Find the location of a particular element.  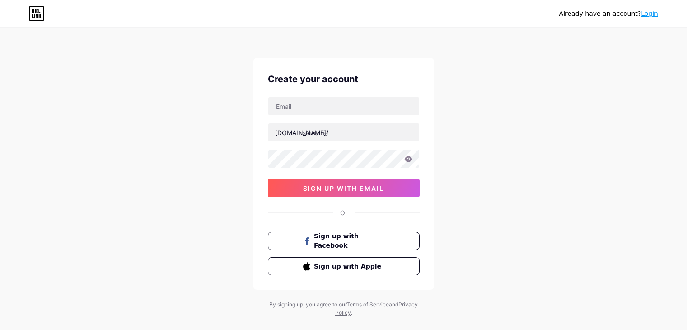

div: By signing up, you agree to our and . is located at coordinates (344, 308).